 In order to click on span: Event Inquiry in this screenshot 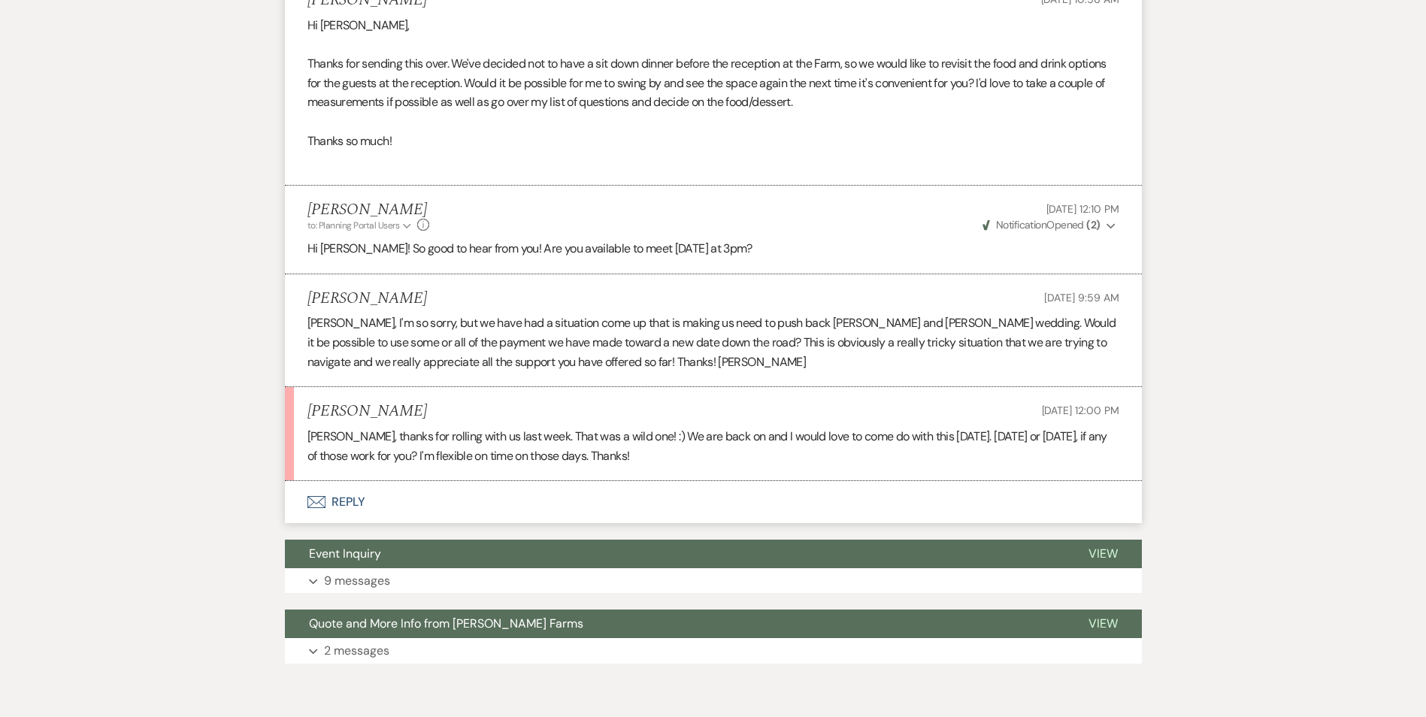, I will do `click(345, 553)`.